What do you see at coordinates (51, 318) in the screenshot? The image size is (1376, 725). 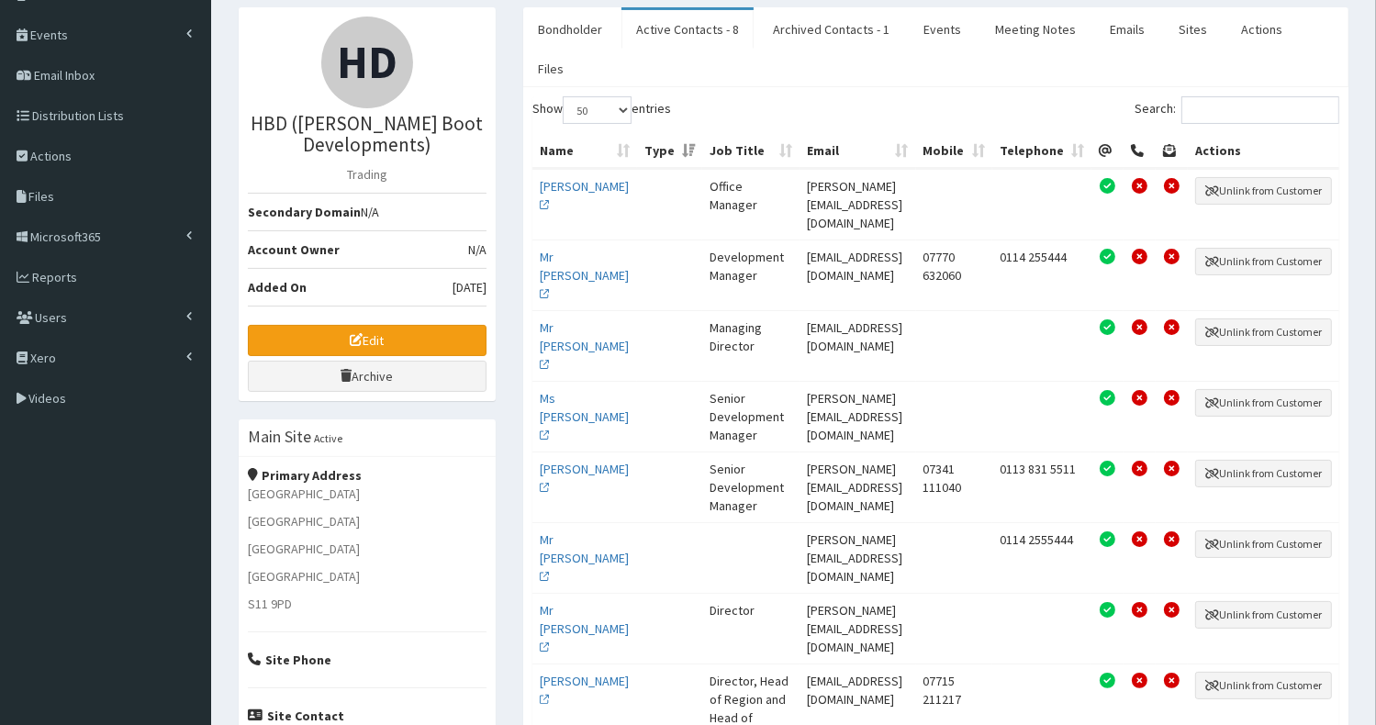 I see `span: Users` at bounding box center [51, 318].